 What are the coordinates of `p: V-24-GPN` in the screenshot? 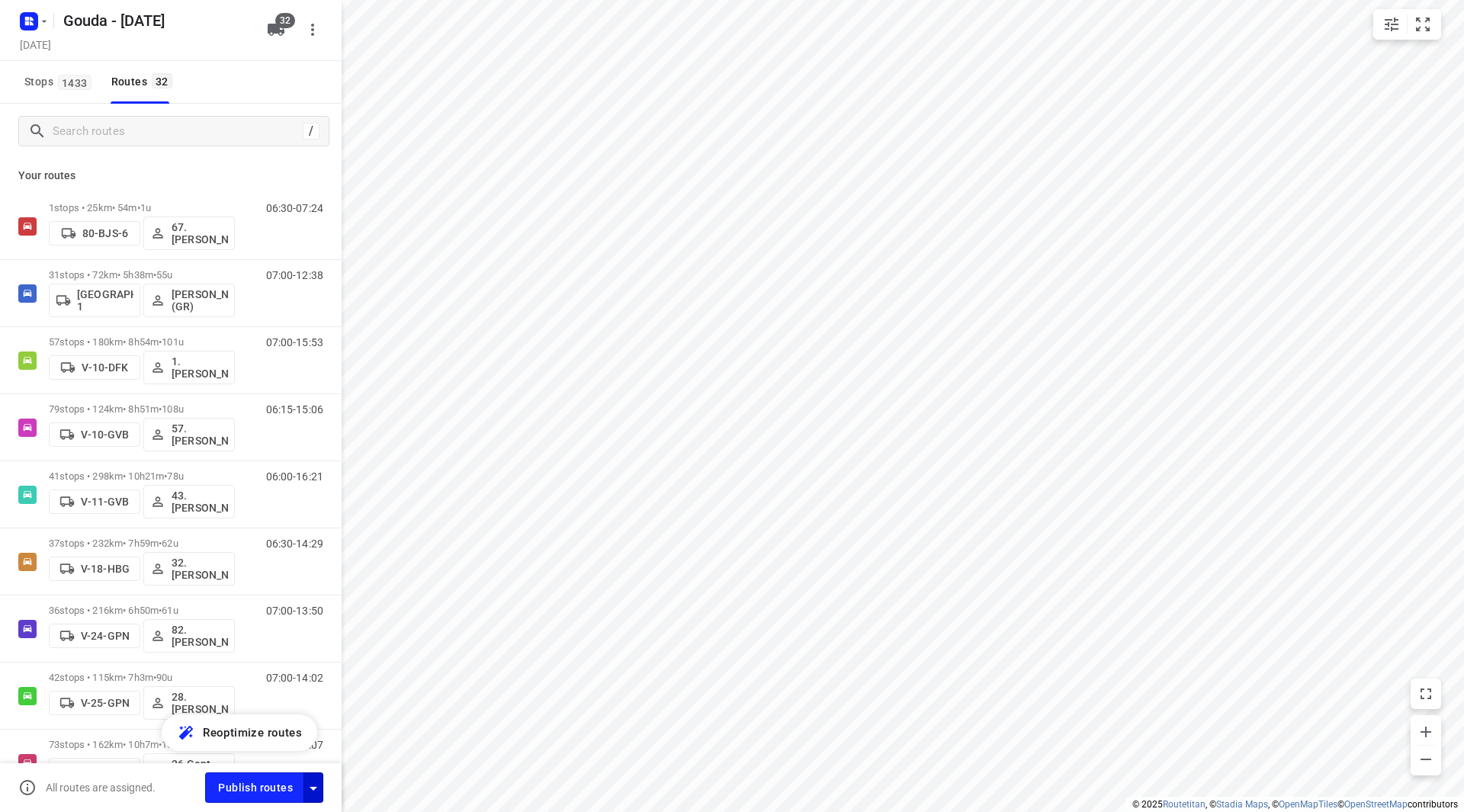 It's located at (105, 636).